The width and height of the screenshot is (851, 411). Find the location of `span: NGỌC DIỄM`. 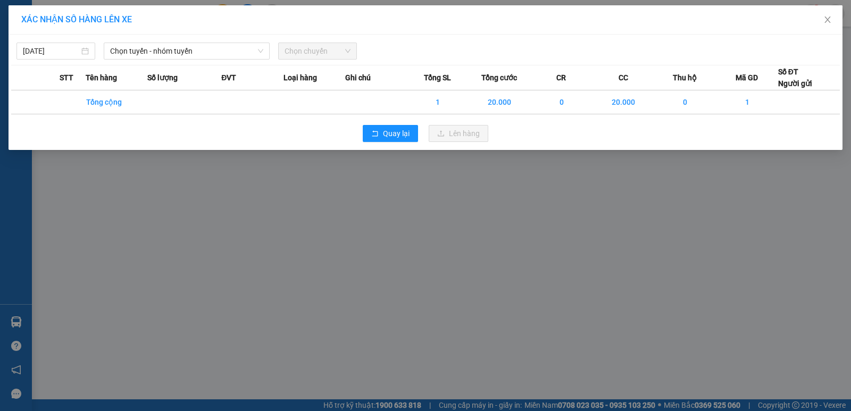

span: NGỌC DIỄM is located at coordinates (79, 62).